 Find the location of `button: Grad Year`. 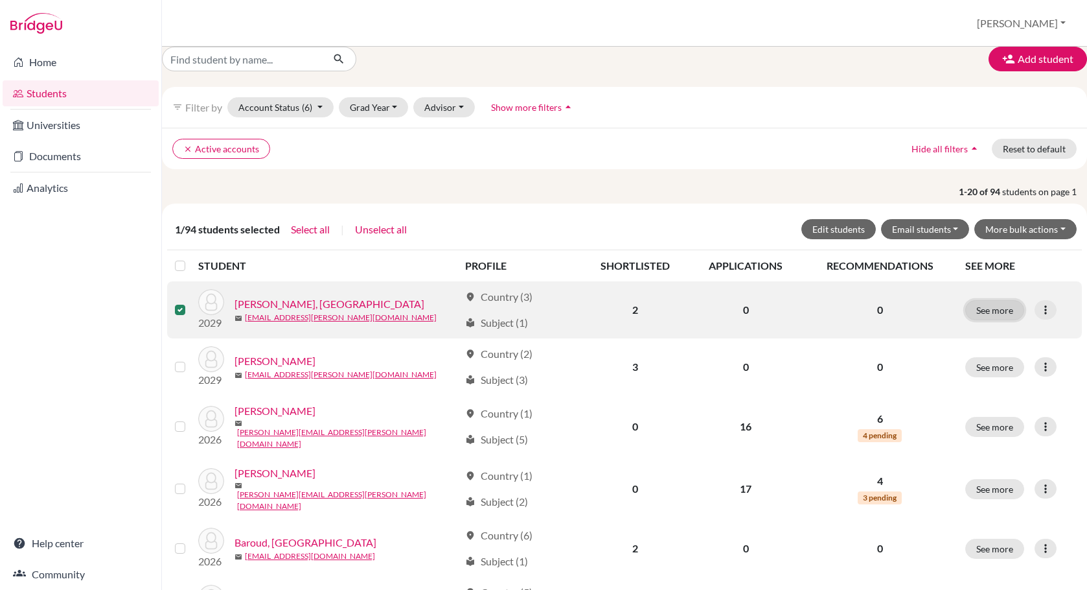

button: Grad Year is located at coordinates (374, 107).